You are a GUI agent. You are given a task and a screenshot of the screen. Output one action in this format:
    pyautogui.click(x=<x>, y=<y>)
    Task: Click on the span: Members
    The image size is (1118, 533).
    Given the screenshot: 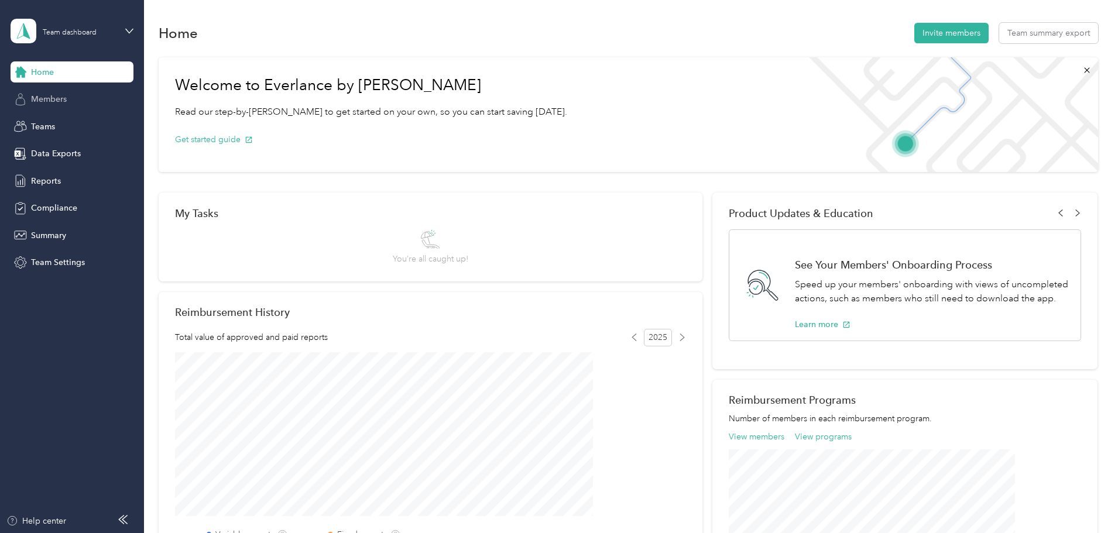 What is the action you would take?
    pyautogui.click(x=49, y=99)
    